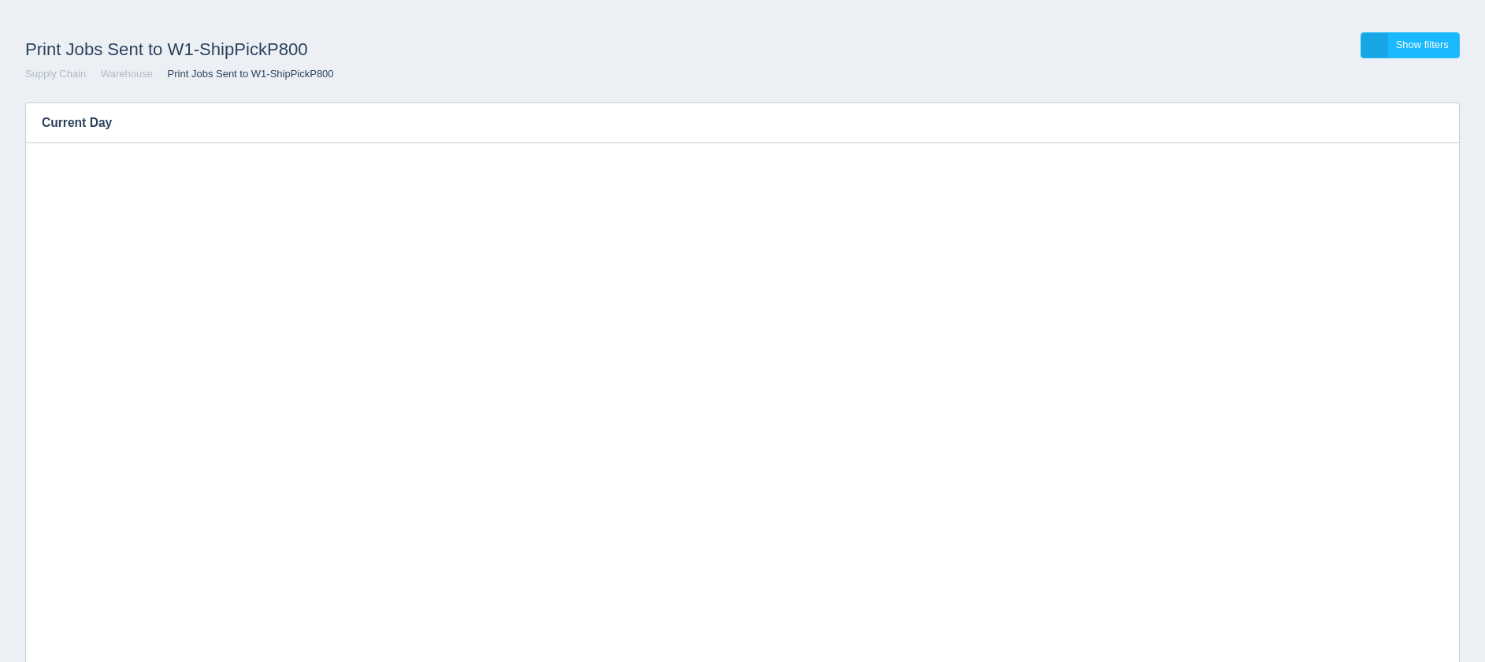  I want to click on h1: Print Jobs Sent to W1-ShipPickP800, so click(384, 50).